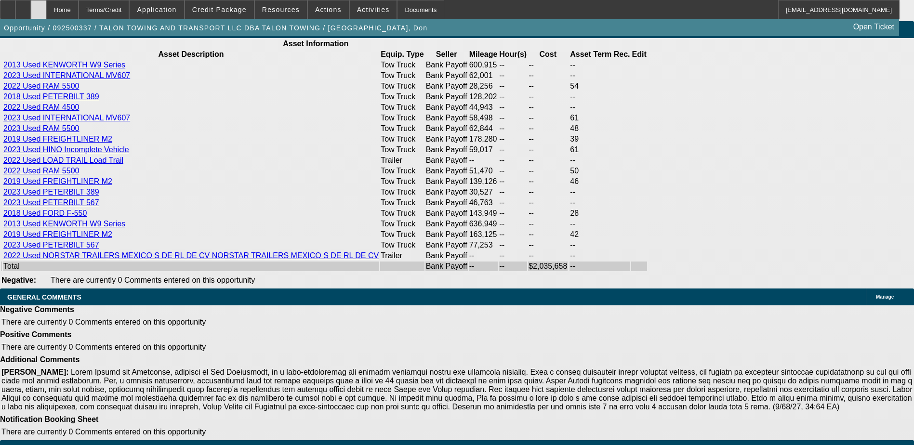 This screenshot has width=914, height=445. What do you see at coordinates (63, 160) in the screenshot?
I see `a: 2022 Used LOAD TRAIL Load Trail` at bounding box center [63, 160].